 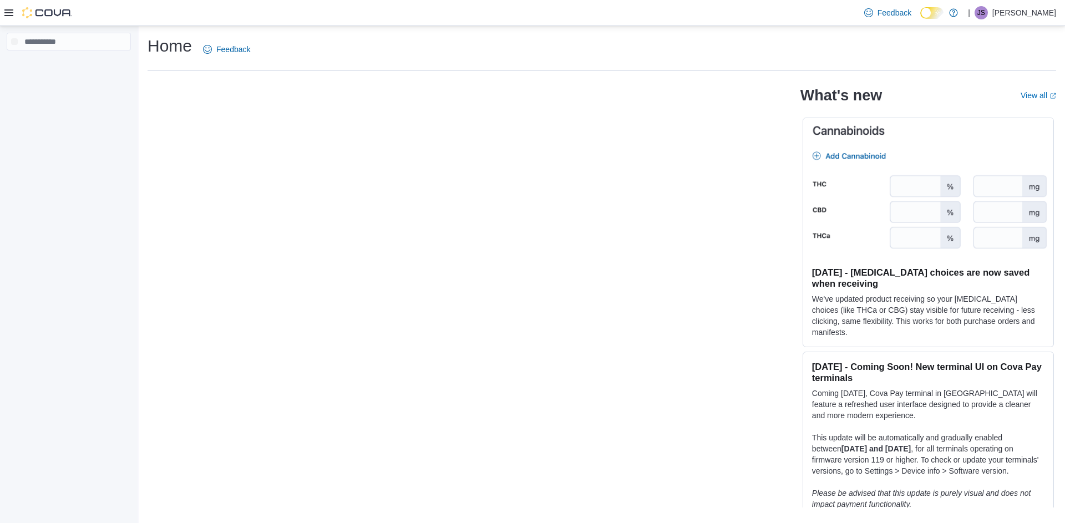 I want to click on svg: External link, so click(x=1053, y=96).